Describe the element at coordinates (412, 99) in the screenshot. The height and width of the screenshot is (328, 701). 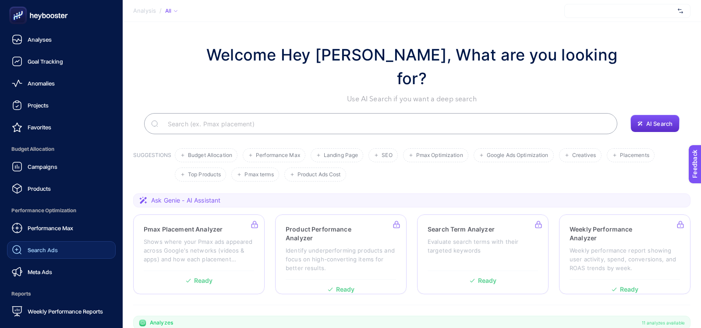
I see `p: Use AI Search if you want a deep search` at that location.